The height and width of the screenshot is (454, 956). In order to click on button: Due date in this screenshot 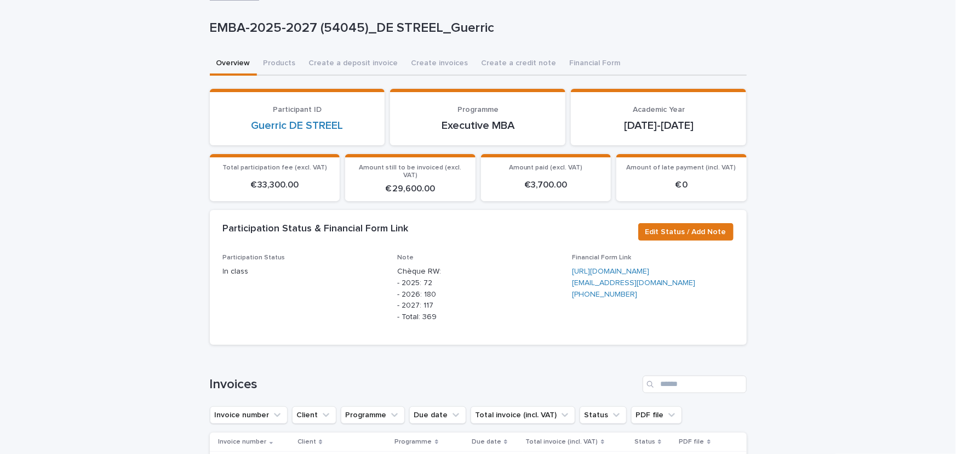, I will do `click(438, 415)`.